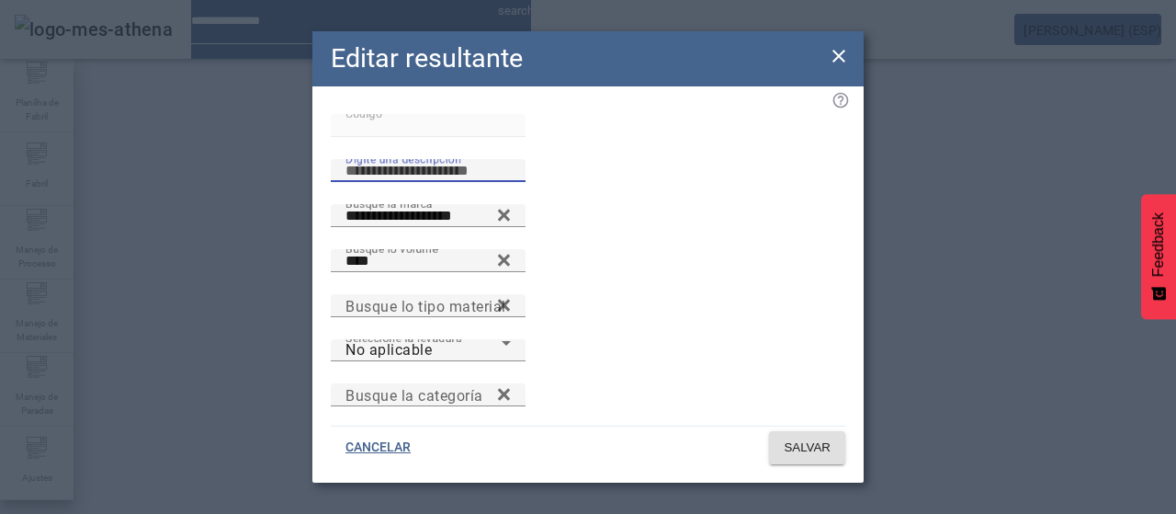 The image size is (1176, 514). Describe the element at coordinates (1159, 256) in the screenshot. I see `button: Feedback - Mostrar pesquisa` at that location.